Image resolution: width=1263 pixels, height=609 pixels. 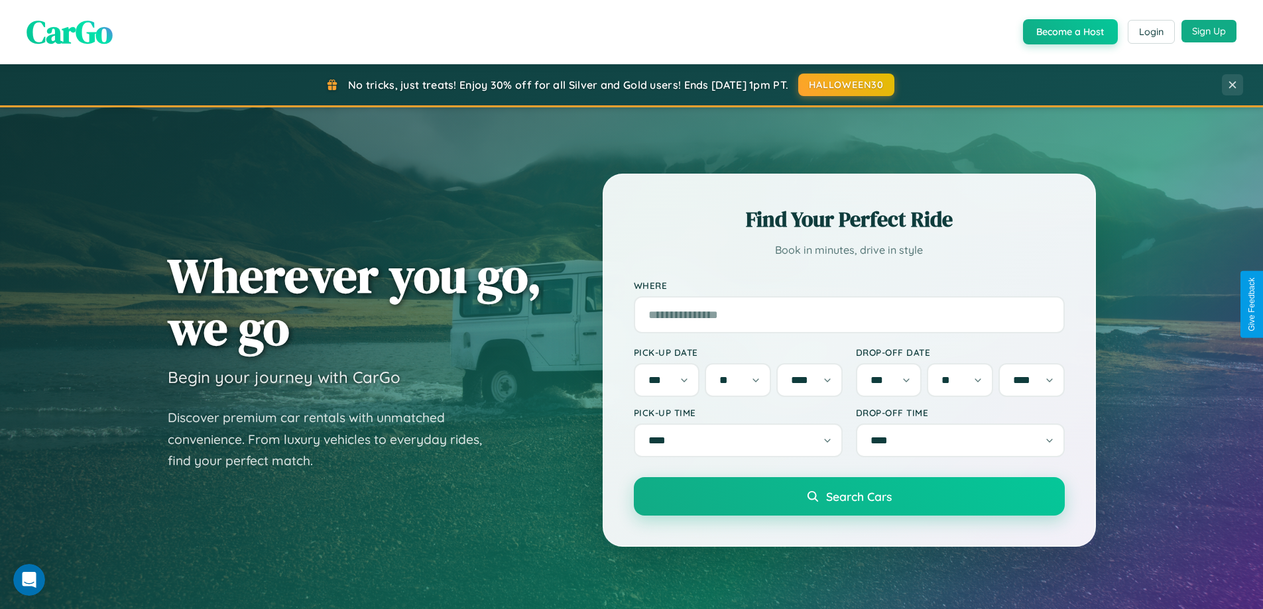 I want to click on label: Drop-off Date, so click(x=960, y=352).